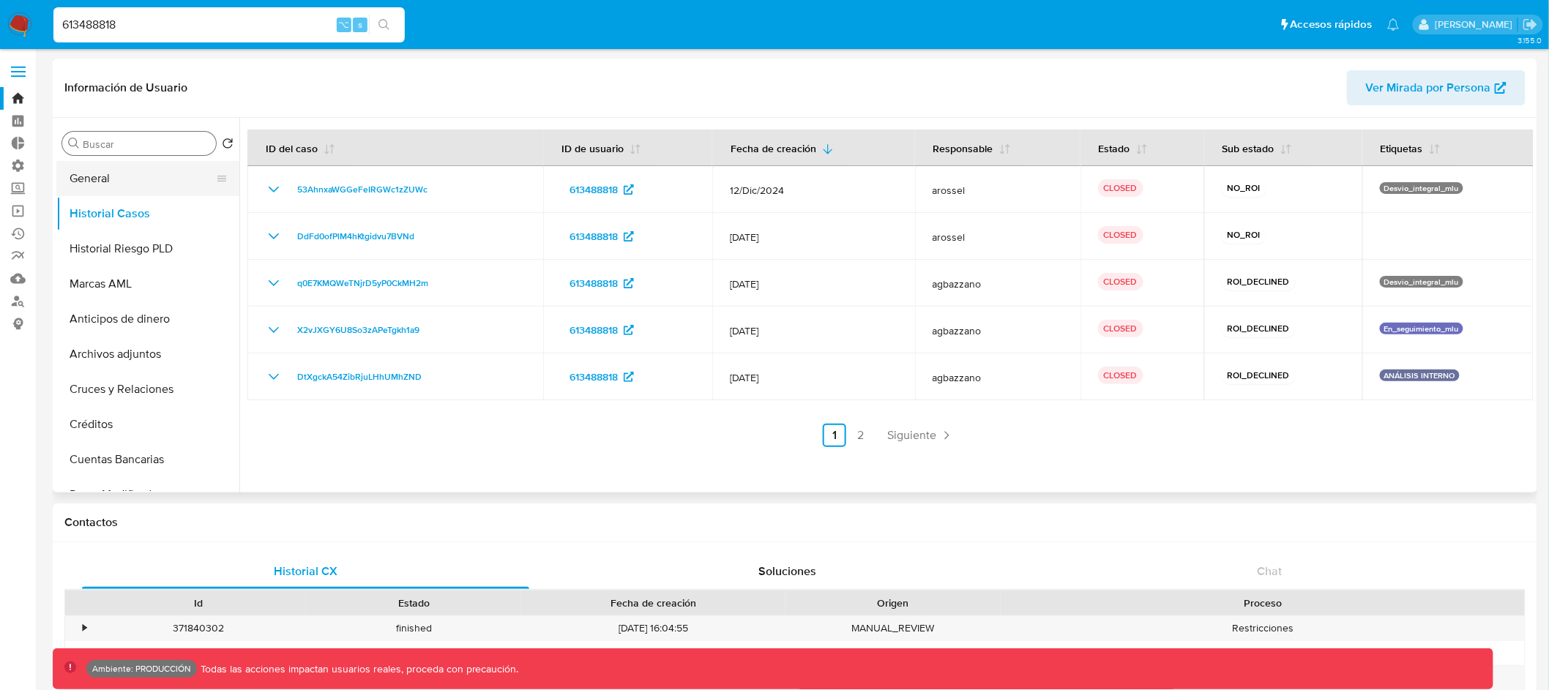 The width and height of the screenshot is (1549, 690). Describe the element at coordinates (1436, 88) in the screenshot. I see `button: Ver Mirada por Persona` at that location.